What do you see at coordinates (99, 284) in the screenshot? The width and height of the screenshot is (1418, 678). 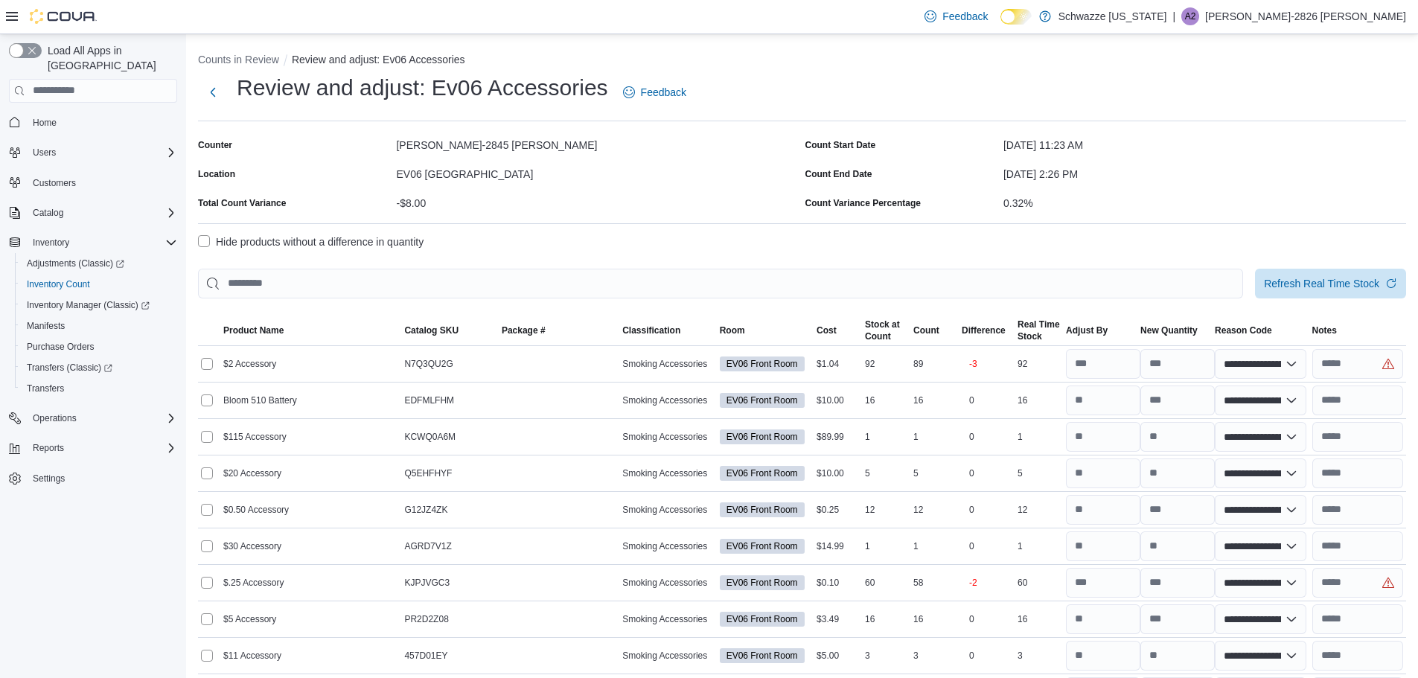 I see `button: Inventory Count` at bounding box center [99, 284].